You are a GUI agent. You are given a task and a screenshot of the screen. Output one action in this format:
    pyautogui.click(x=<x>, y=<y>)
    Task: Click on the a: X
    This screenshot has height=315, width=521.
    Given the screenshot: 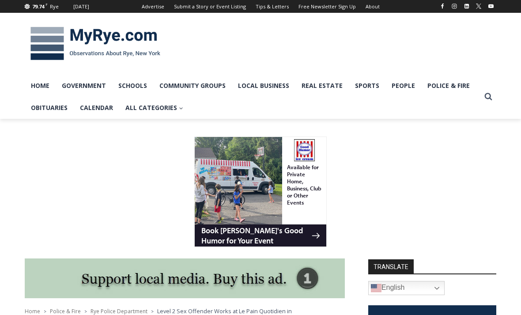 What is the action you would take?
    pyautogui.click(x=479, y=6)
    